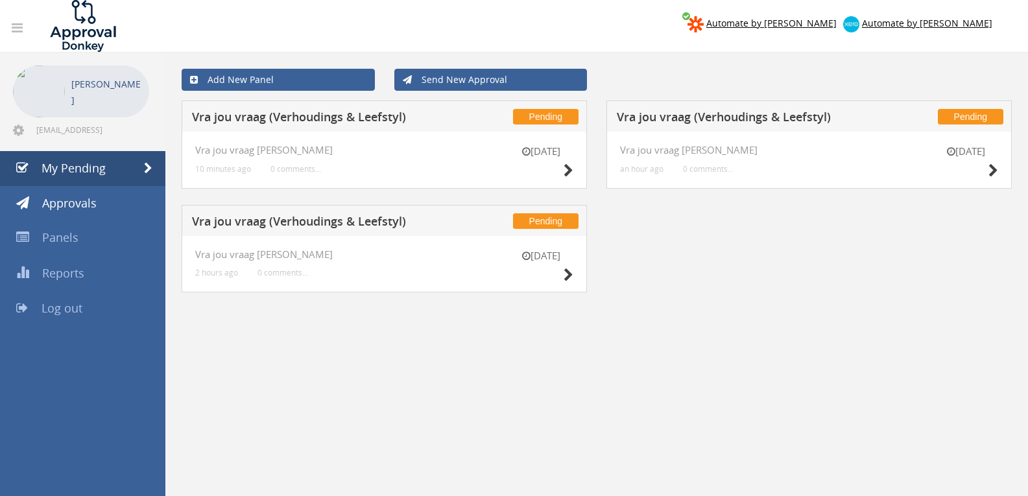 The image size is (1028, 496). What do you see at coordinates (278, 80) in the screenshot?
I see `a: Add New Panel` at bounding box center [278, 80].